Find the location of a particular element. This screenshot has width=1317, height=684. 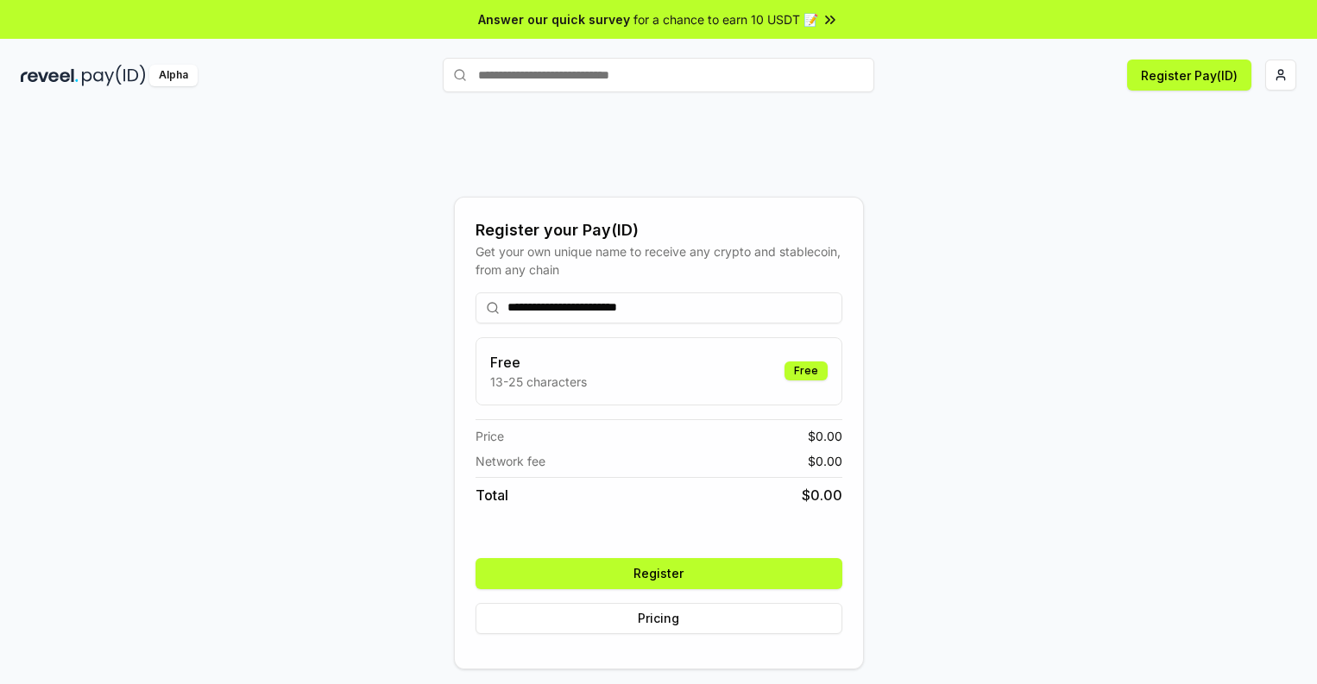

span: Total is located at coordinates (492, 495).